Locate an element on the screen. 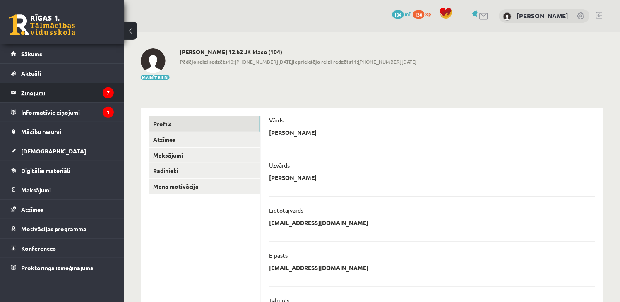  span: Atzīmes is located at coordinates (32, 209).